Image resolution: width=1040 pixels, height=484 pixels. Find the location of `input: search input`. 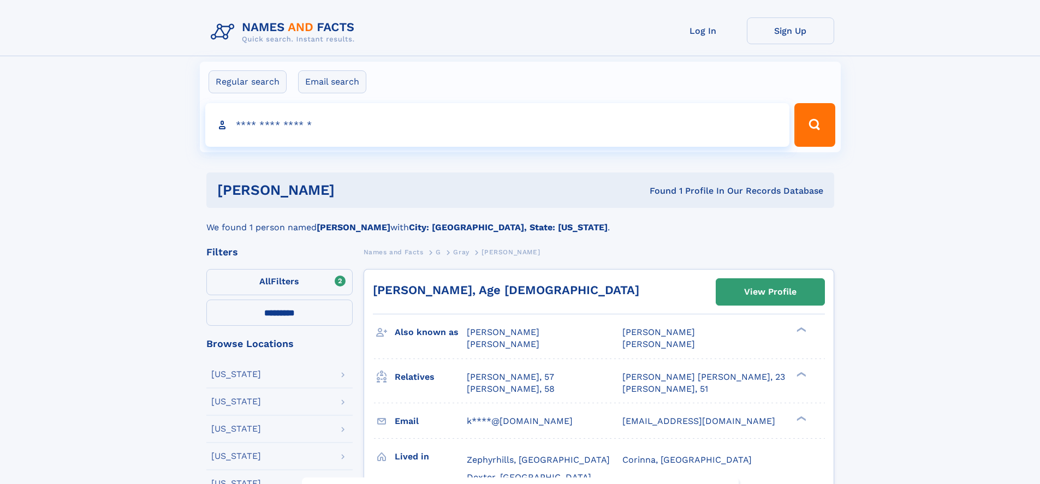

input: search input is located at coordinates (497, 125).